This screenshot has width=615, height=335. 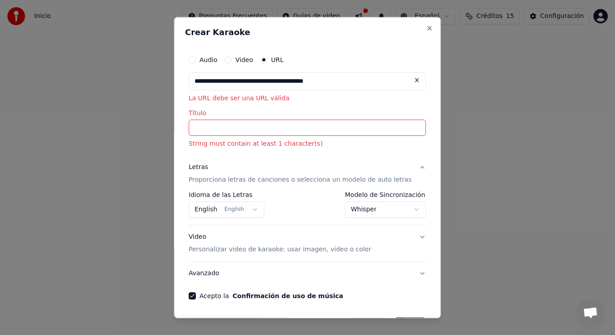 I want to click on button: Acepto la, so click(x=288, y=296).